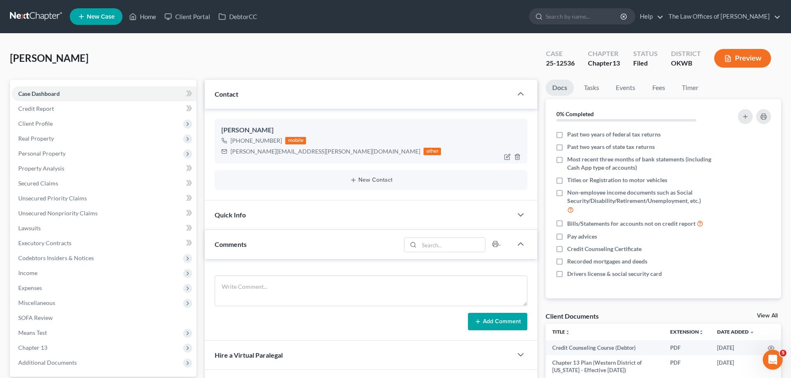 The width and height of the screenshot is (791, 378). What do you see at coordinates (658, 88) in the screenshot?
I see `a: Fees` at bounding box center [658, 88].